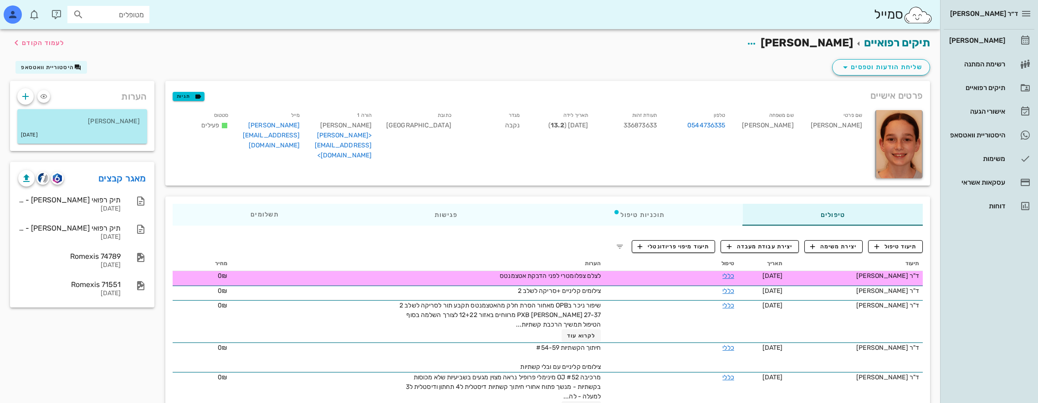 This screenshot has height=403, width=1038. Describe the element at coordinates (364, 115) in the screenshot. I see `small: הורה 1` at that location.